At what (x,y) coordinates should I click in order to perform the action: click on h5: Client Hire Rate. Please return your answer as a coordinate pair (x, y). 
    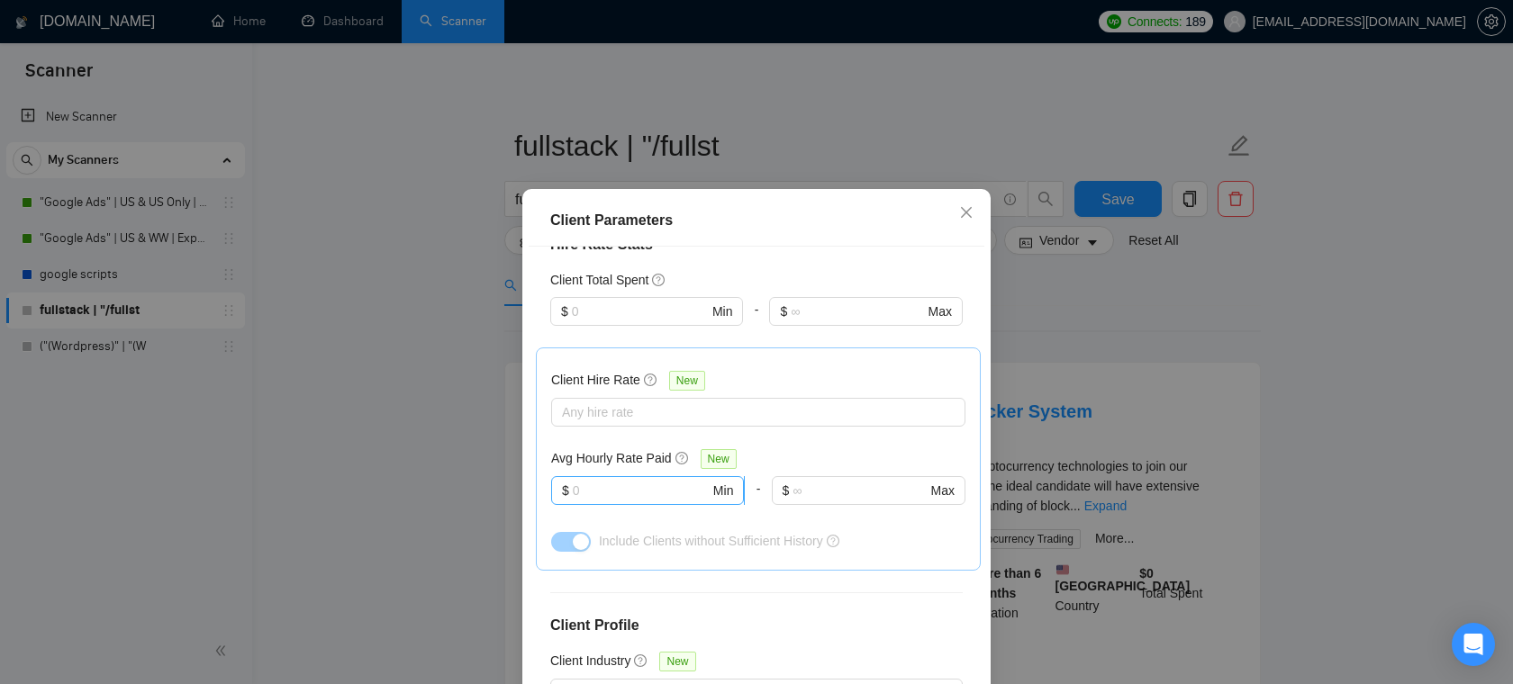
    Looking at the image, I should click on (595, 380).